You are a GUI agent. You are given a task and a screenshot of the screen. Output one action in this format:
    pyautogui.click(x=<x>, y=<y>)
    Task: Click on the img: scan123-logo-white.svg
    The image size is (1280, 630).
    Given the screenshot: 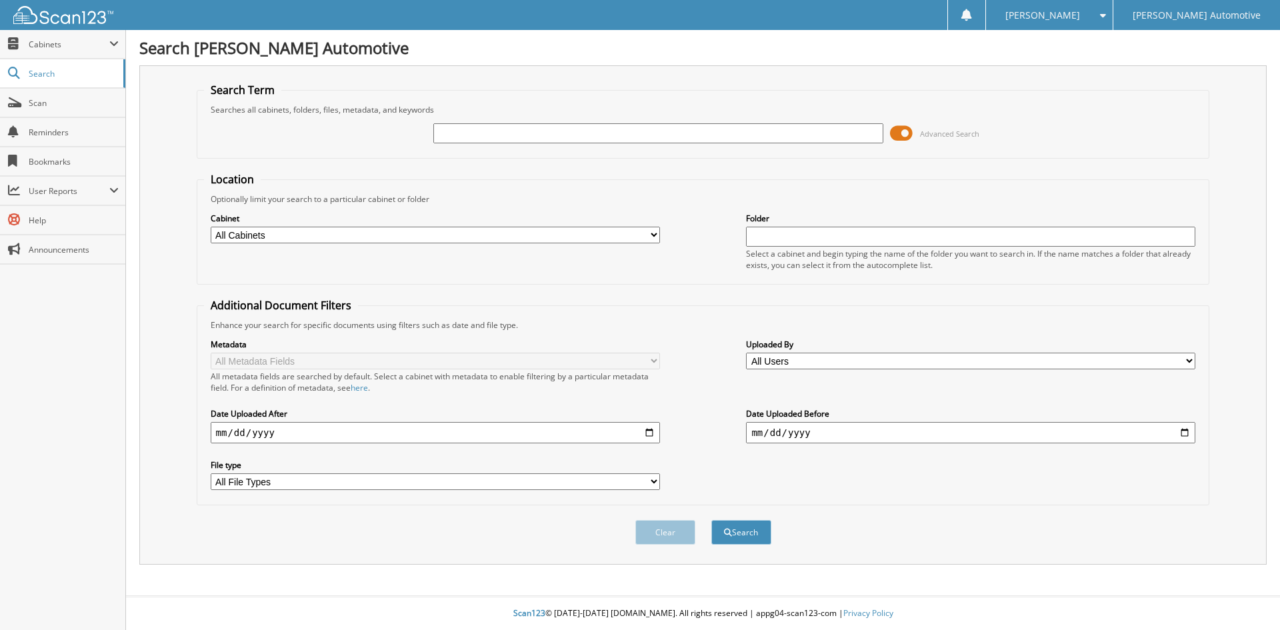 What is the action you would take?
    pyautogui.click(x=63, y=15)
    